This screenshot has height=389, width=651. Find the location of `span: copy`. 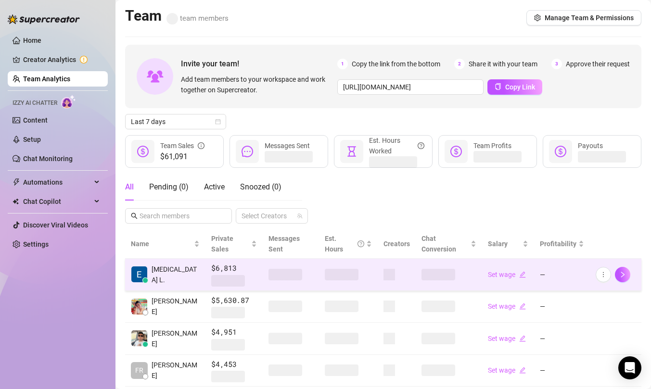

span: copy is located at coordinates (498, 87).